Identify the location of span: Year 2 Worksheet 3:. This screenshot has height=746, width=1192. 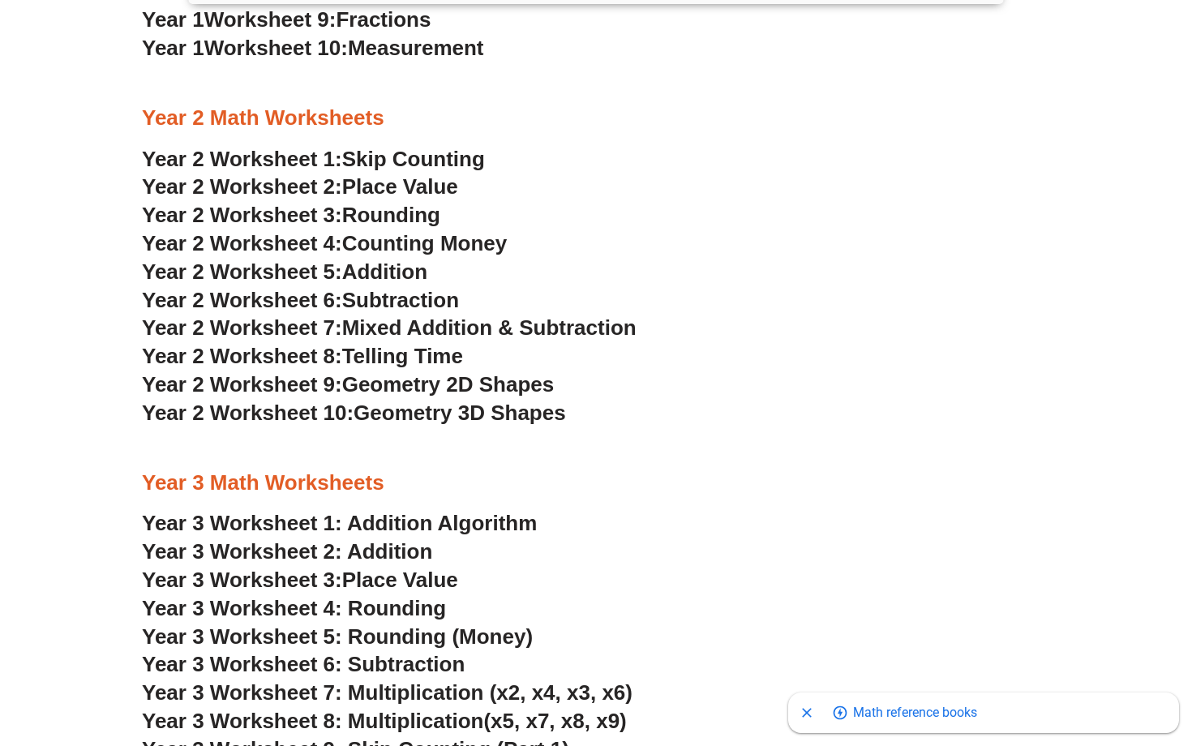
(242, 215).